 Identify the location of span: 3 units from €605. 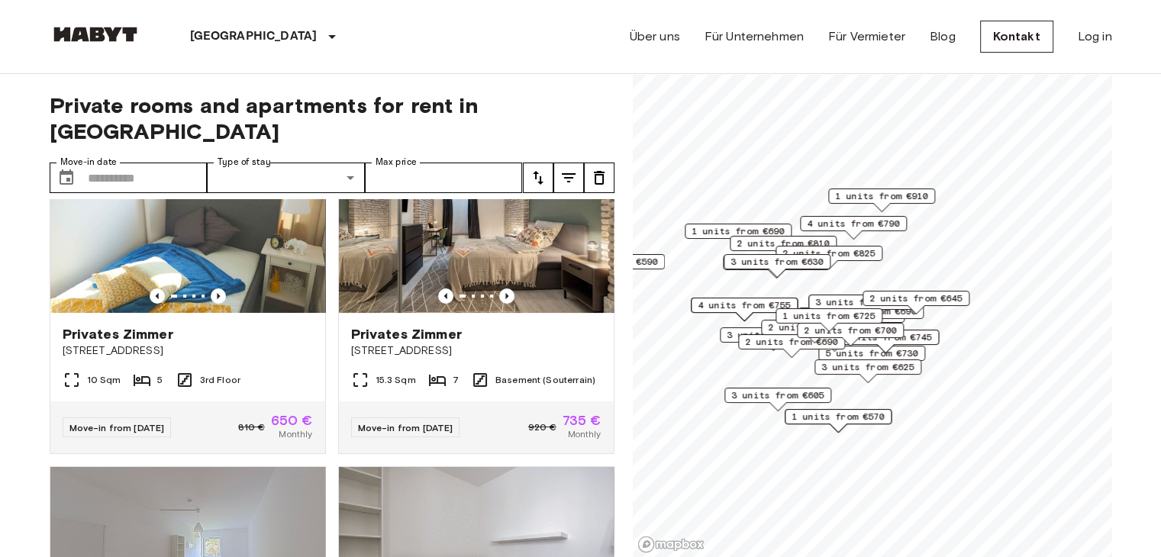
(778, 395).